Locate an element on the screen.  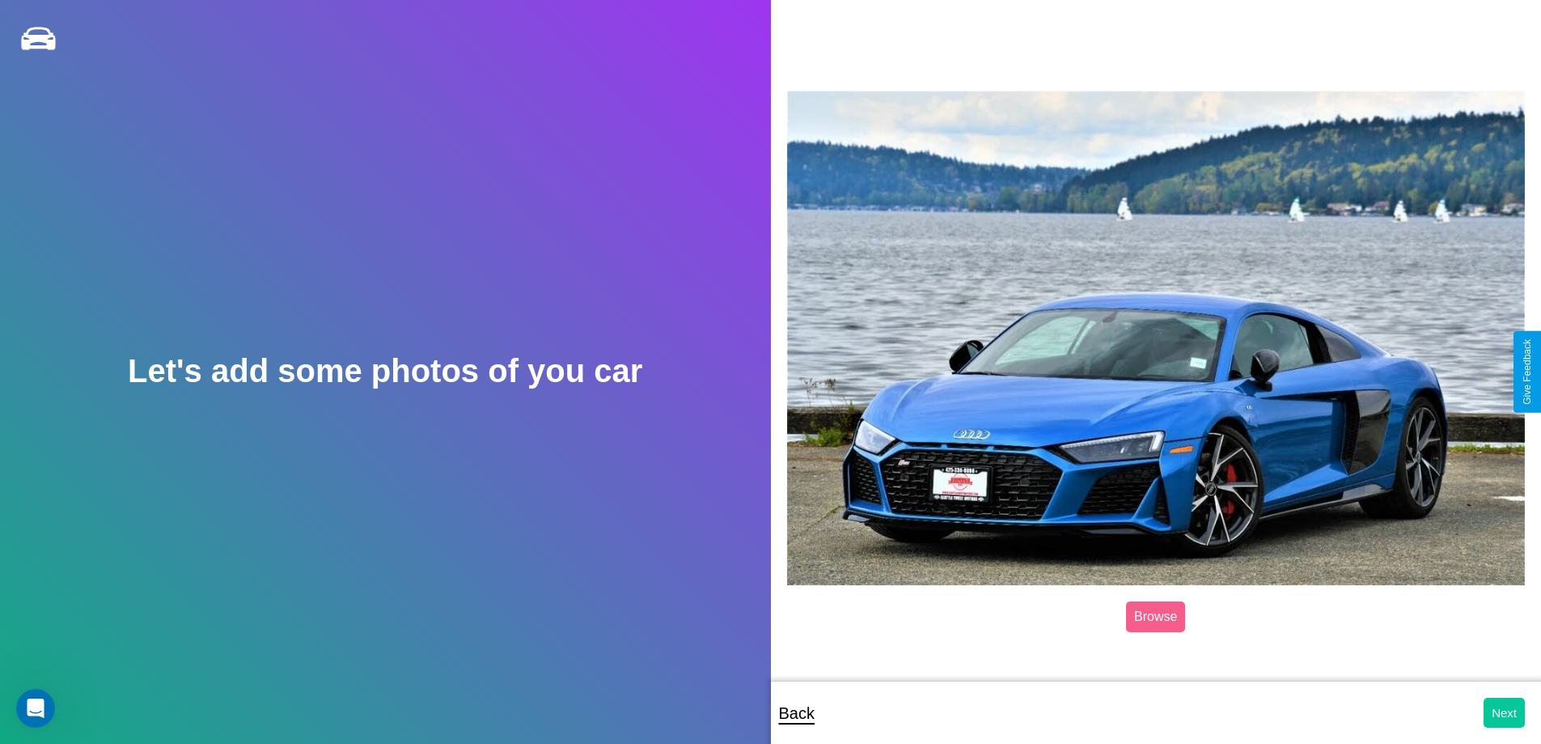
div: Give Feedback is located at coordinates (1528, 371).